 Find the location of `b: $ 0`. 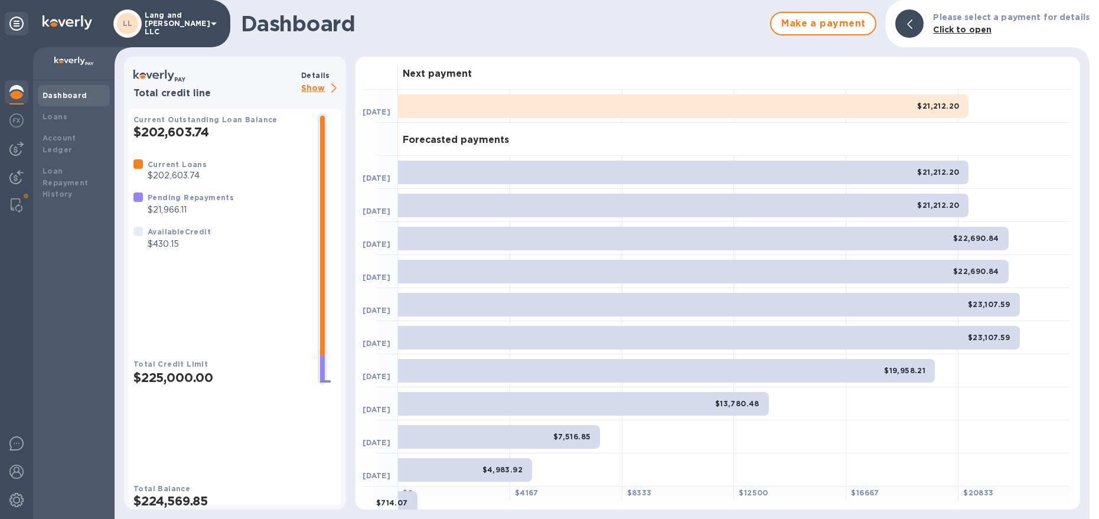

b: $ 0 is located at coordinates (408, 493).